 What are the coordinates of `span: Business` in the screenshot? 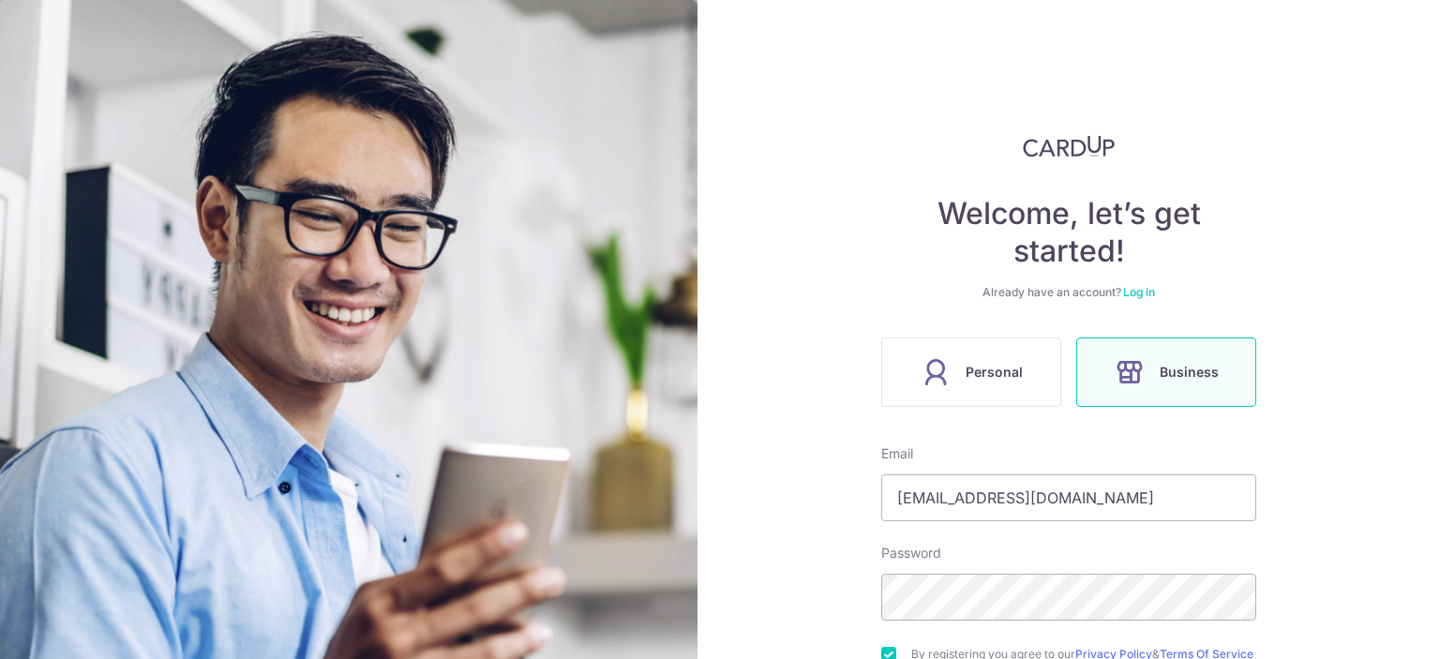 It's located at (1188, 372).